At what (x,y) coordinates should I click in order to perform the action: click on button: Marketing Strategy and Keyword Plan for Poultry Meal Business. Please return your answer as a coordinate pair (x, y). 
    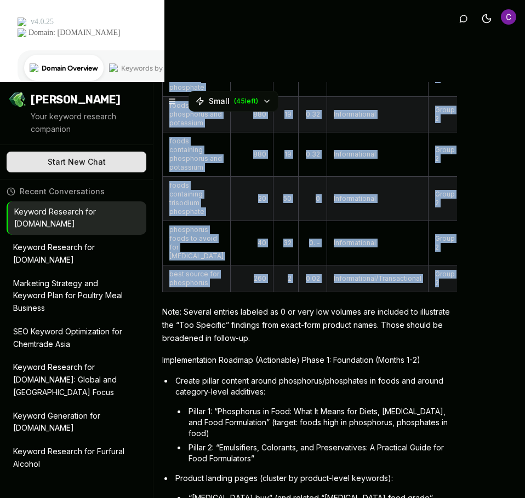
    Looking at the image, I should click on (76, 296).